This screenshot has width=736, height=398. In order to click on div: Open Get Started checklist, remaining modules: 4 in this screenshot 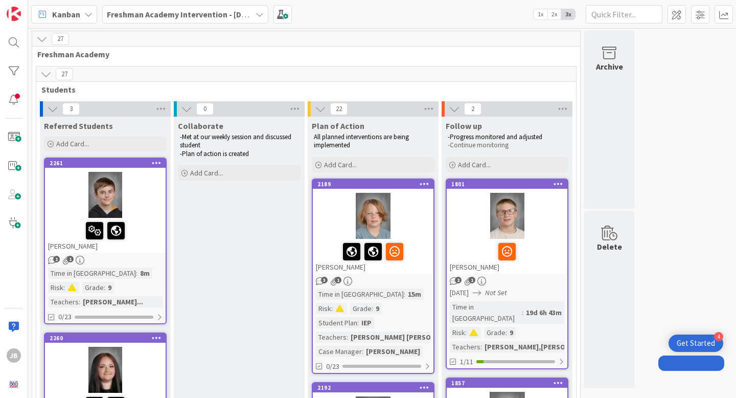, I will do `click(695, 343)`.